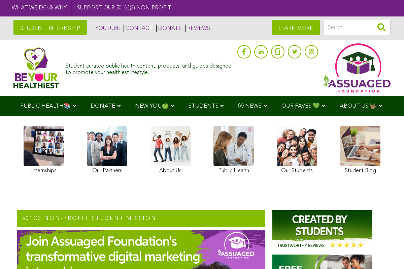 The width and height of the screenshot is (404, 269). I want to click on input: Search, so click(357, 27).